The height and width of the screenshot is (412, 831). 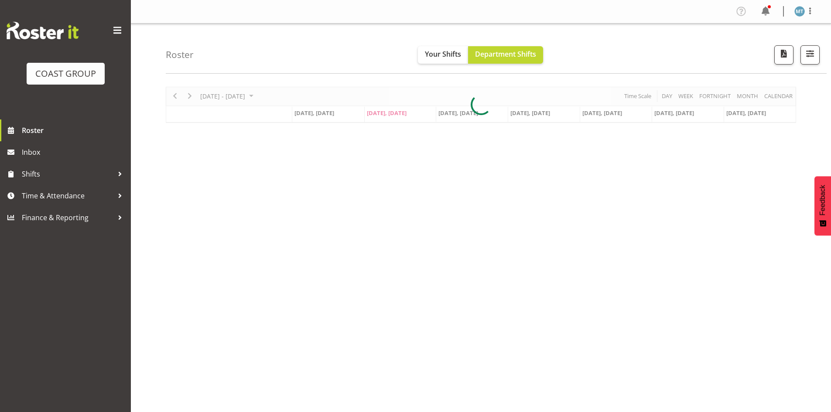 What do you see at coordinates (506, 54) in the screenshot?
I see `span: Department Shifts` at bounding box center [506, 54].